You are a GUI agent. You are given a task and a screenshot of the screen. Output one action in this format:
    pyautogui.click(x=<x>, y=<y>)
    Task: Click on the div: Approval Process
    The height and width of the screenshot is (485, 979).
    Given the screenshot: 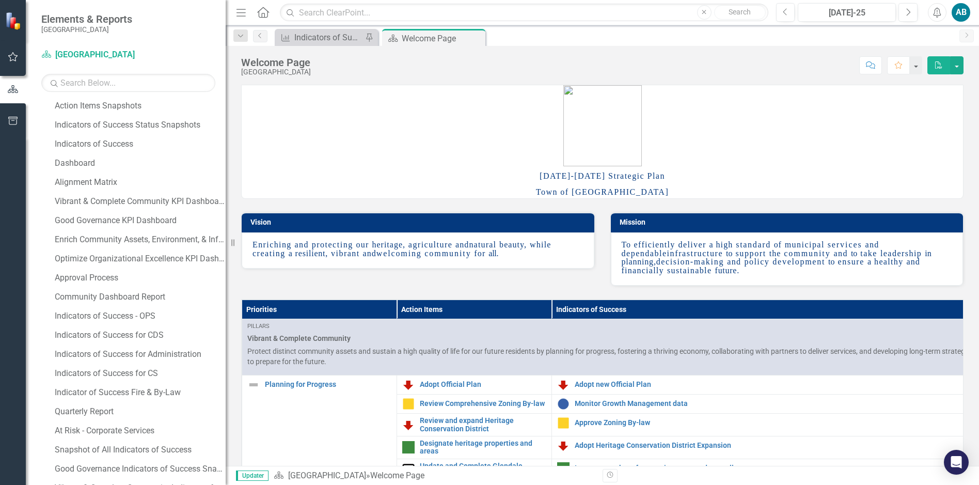 What is the action you would take?
    pyautogui.click(x=140, y=278)
    